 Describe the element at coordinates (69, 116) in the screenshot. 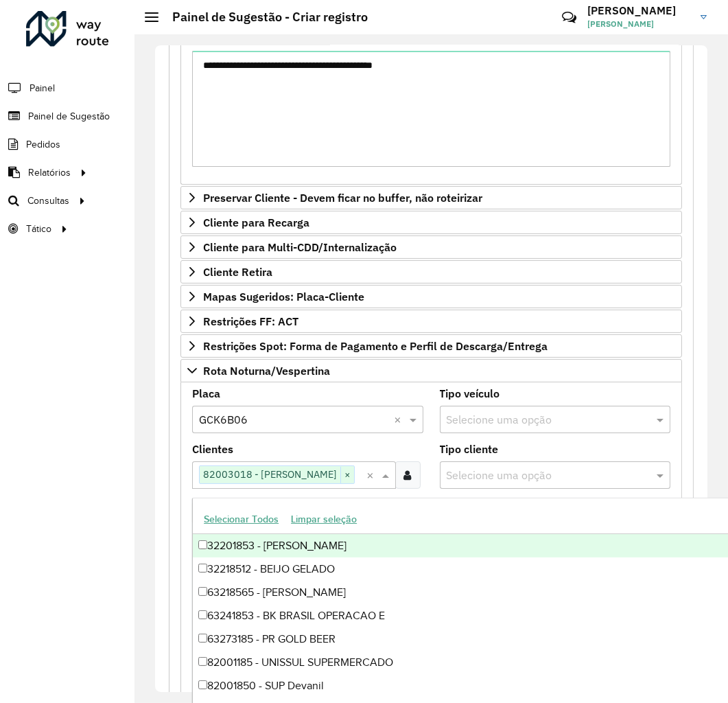

I see `span: Painel de Sugestão` at that location.